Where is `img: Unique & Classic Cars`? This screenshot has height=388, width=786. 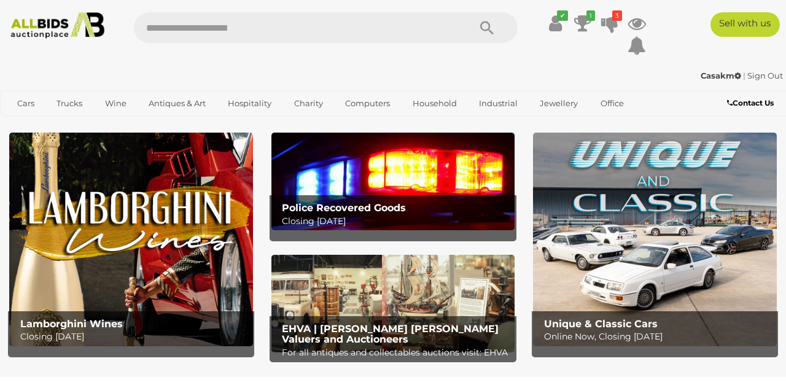
img: Unique & Classic Cars is located at coordinates (655, 239).